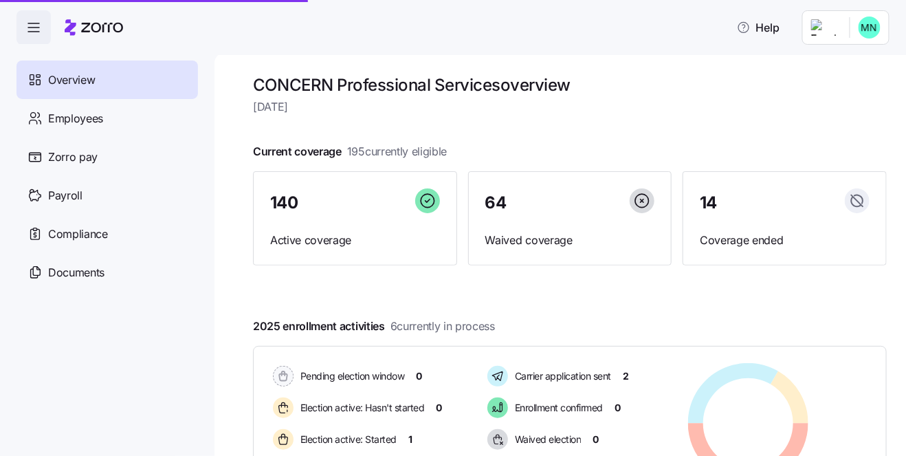 This screenshot has width=906, height=456. Describe the element at coordinates (758, 27) in the screenshot. I see `button: Help` at that location.